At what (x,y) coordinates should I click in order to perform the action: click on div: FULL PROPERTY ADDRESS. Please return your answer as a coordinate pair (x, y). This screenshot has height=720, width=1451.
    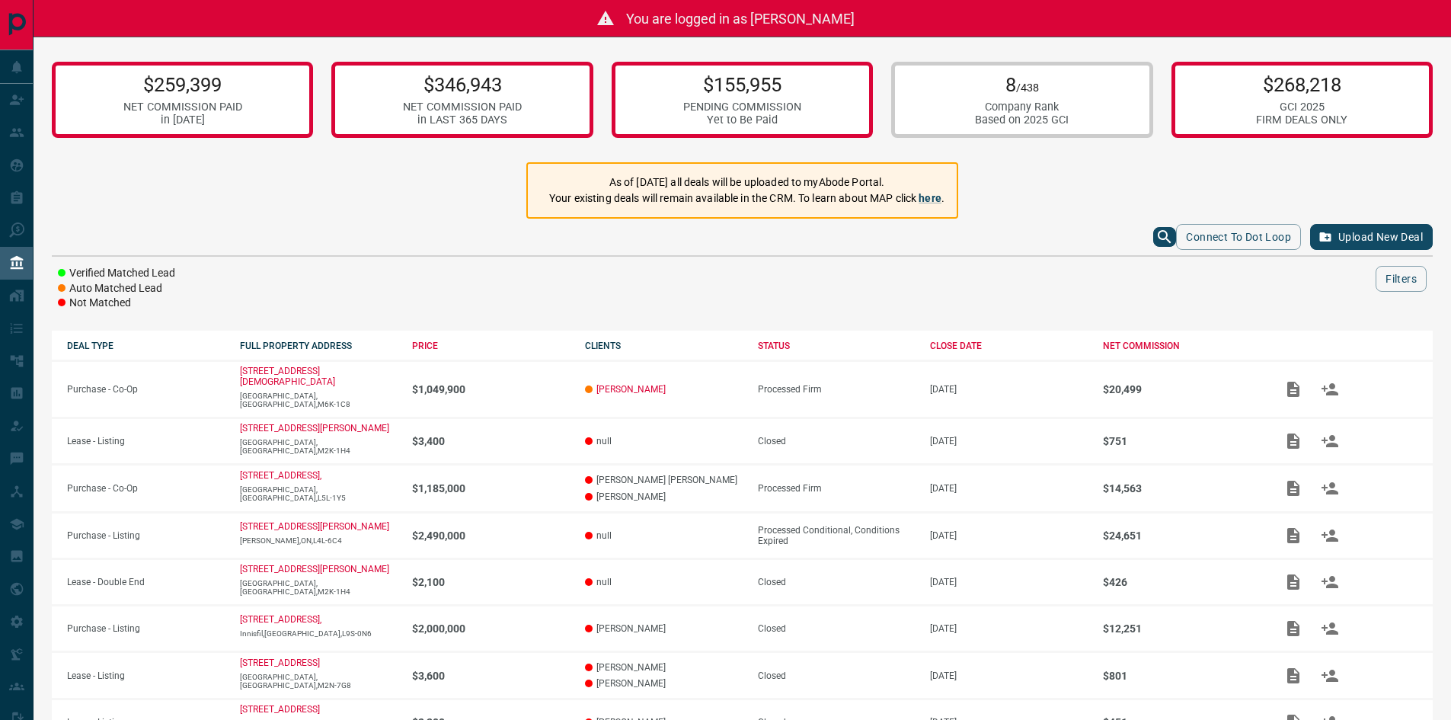
    Looking at the image, I should click on (318, 346).